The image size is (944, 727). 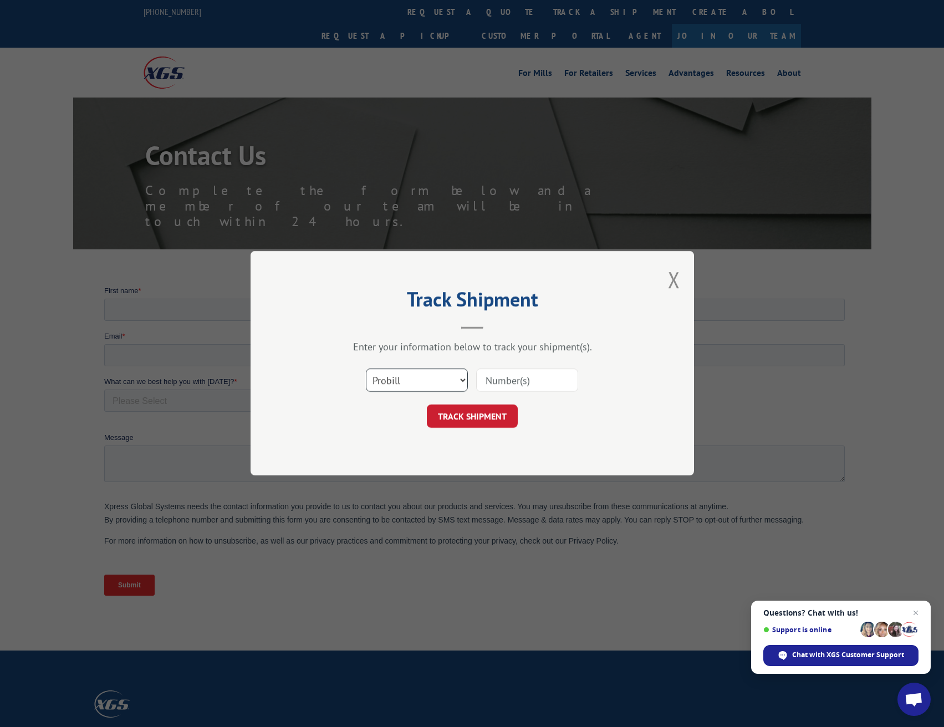 I want to click on span: Contact by Phone, so click(x=414, y=129).